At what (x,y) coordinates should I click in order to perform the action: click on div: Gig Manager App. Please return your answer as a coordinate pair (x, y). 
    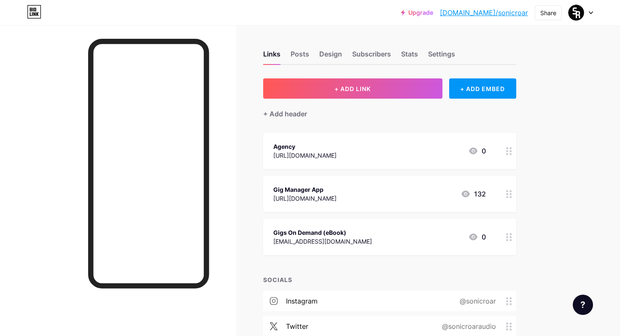
    Looking at the image, I should click on (305, 189).